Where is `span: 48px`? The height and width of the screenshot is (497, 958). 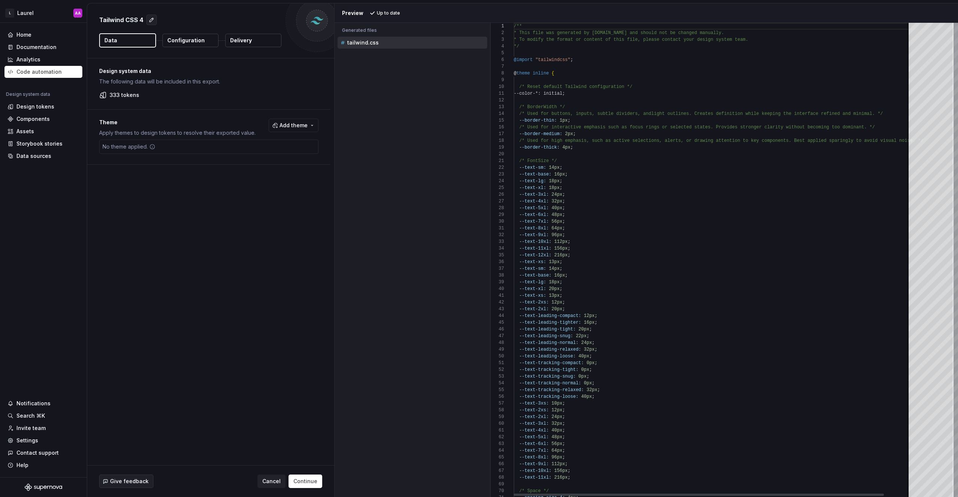 span: 48px is located at coordinates (556, 215).